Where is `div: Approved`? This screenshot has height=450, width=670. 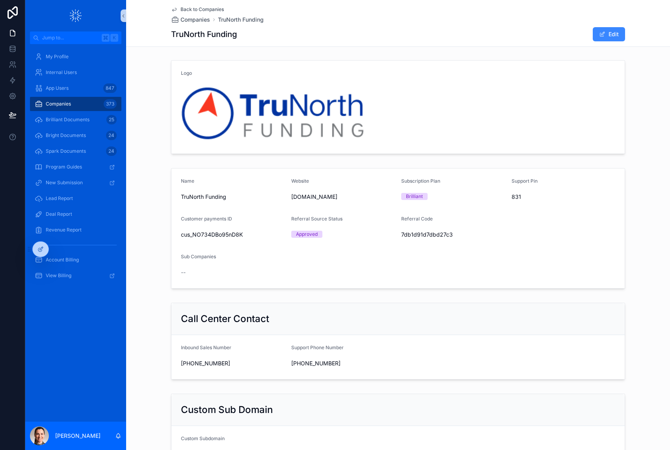
div: Approved is located at coordinates (307, 234).